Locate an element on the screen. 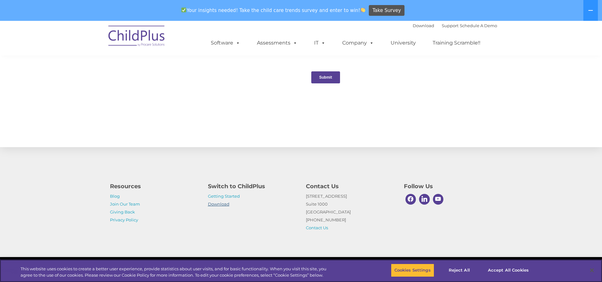 The width and height of the screenshot is (602, 282). button: Accept All Cookies is located at coordinates (508, 270).